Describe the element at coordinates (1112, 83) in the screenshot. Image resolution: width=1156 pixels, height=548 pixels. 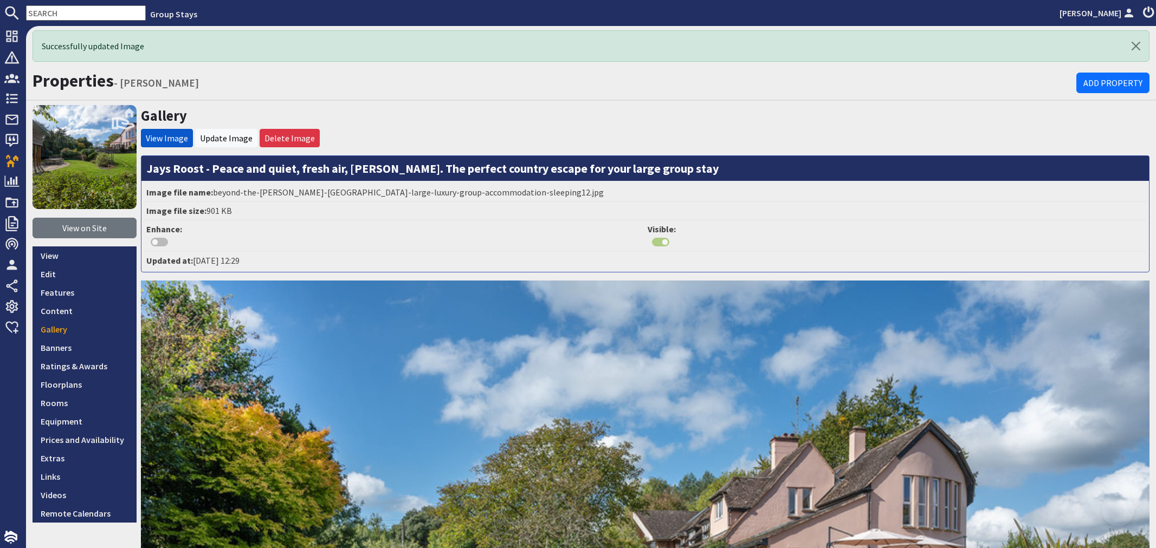
I see `a: Add Property` at that location.